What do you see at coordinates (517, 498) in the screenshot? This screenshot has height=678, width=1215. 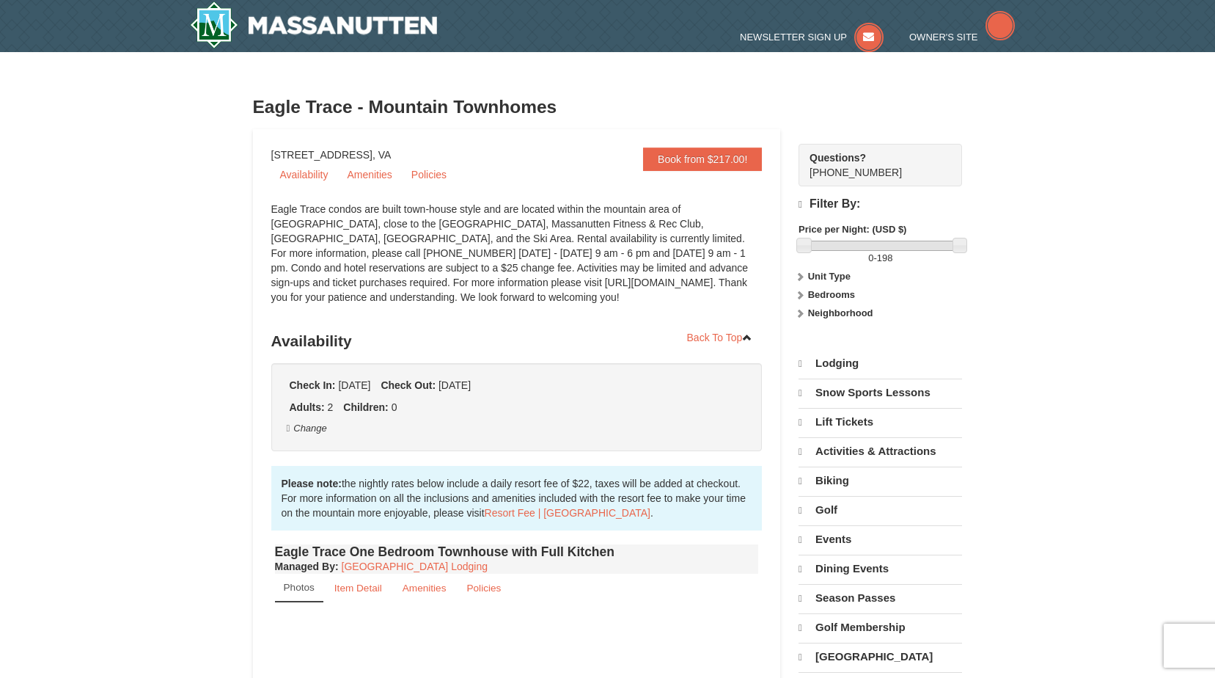 I see `div: the nightly rates below include a daily resort fee of $22, taxes will be added at checkout. For m...` at bounding box center [517, 498].